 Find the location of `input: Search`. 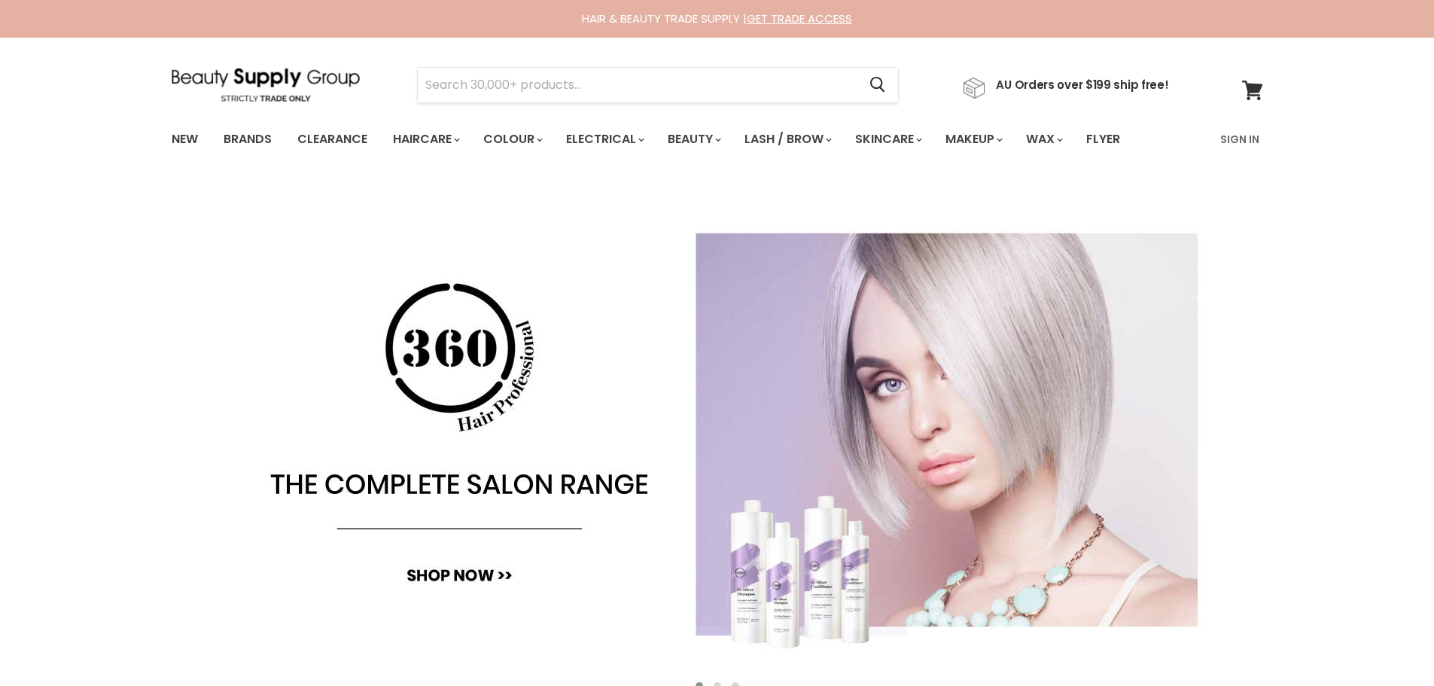

input: Search is located at coordinates (637, 85).